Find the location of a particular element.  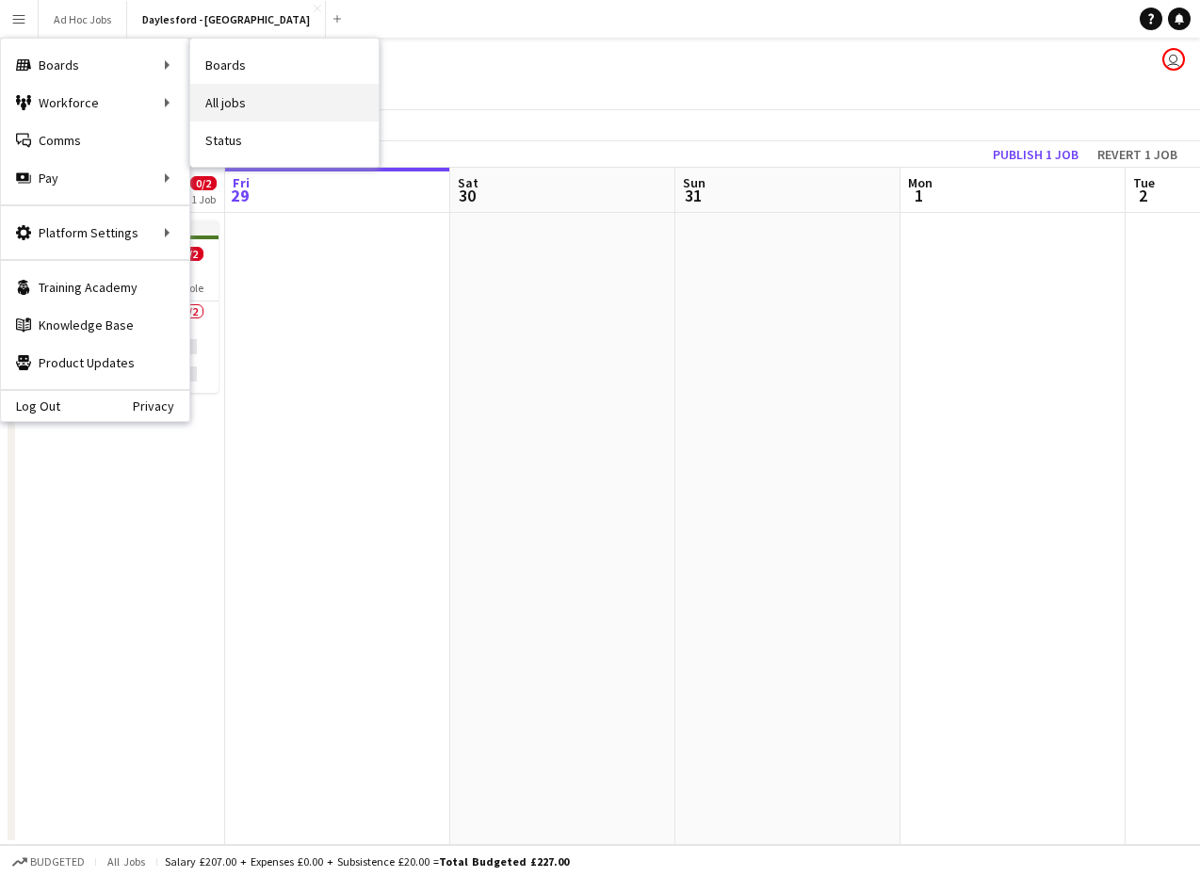

a: All jobs is located at coordinates (285, 103).